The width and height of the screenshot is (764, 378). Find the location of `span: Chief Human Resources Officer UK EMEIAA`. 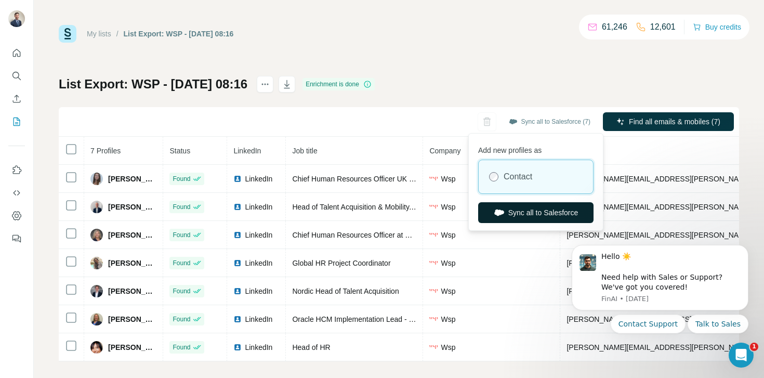

span: Chief Human Resources Officer UK EMEIAA is located at coordinates (364, 179).